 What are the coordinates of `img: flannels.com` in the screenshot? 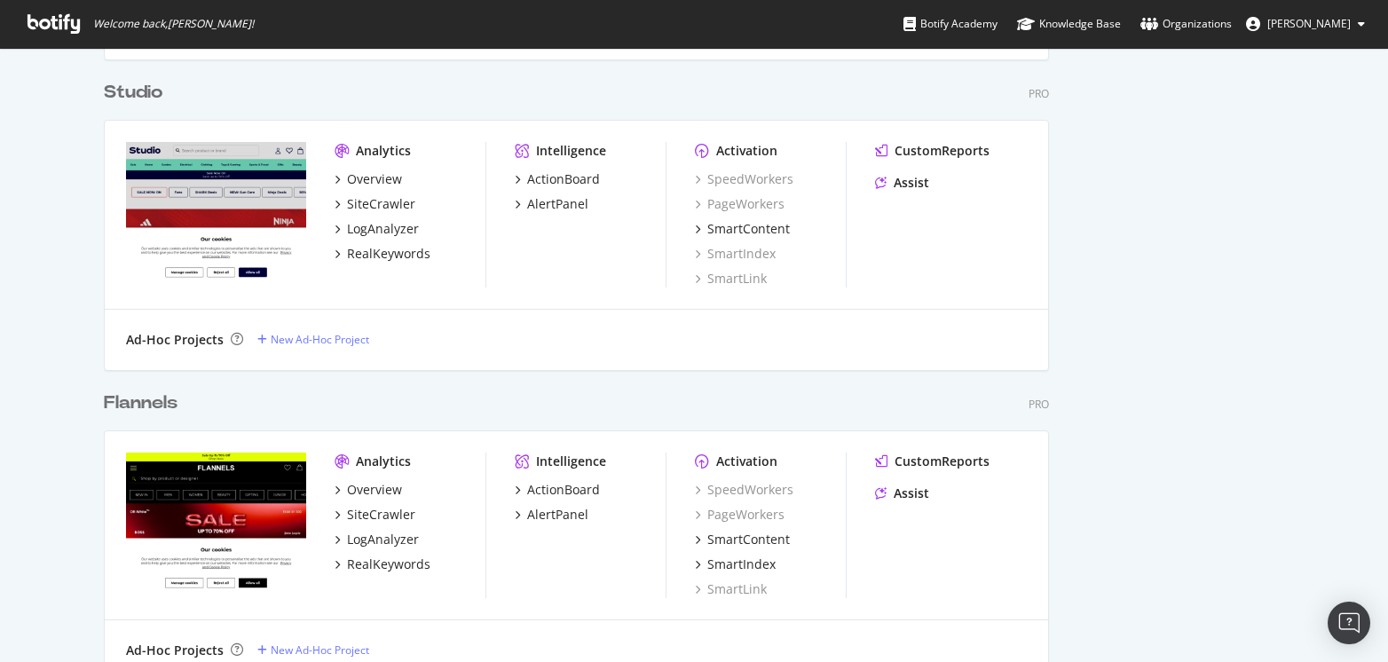 It's located at (216, 524).